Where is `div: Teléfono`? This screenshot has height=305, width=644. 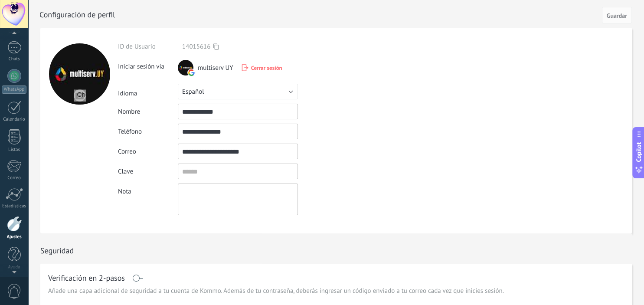
div: Teléfono is located at coordinates (148, 131).